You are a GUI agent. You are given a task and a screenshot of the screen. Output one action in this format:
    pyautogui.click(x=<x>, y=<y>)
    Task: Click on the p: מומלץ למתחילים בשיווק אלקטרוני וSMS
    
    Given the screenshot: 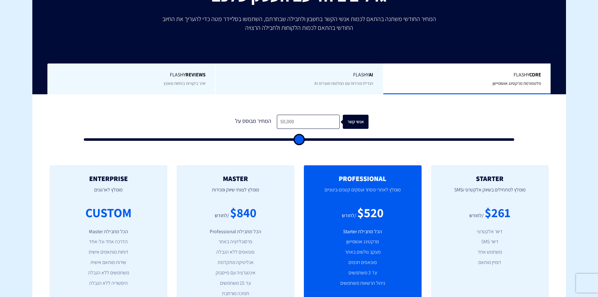 What is the action you would take?
    pyautogui.click(x=490, y=193)
    